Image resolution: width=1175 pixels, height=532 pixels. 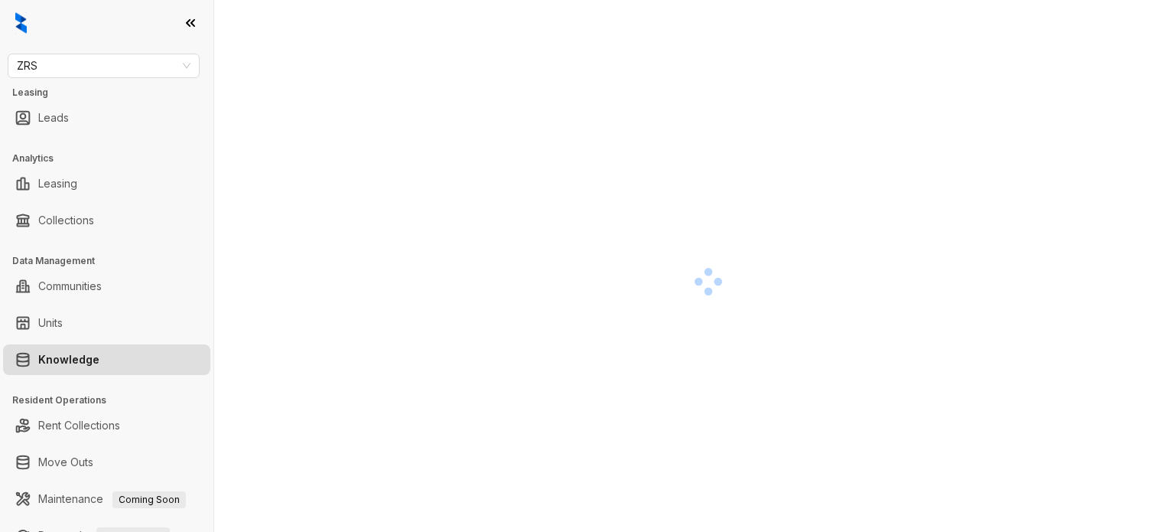 What do you see at coordinates (149, 499) in the screenshot?
I see `span: Coming Soon` at bounding box center [149, 499].